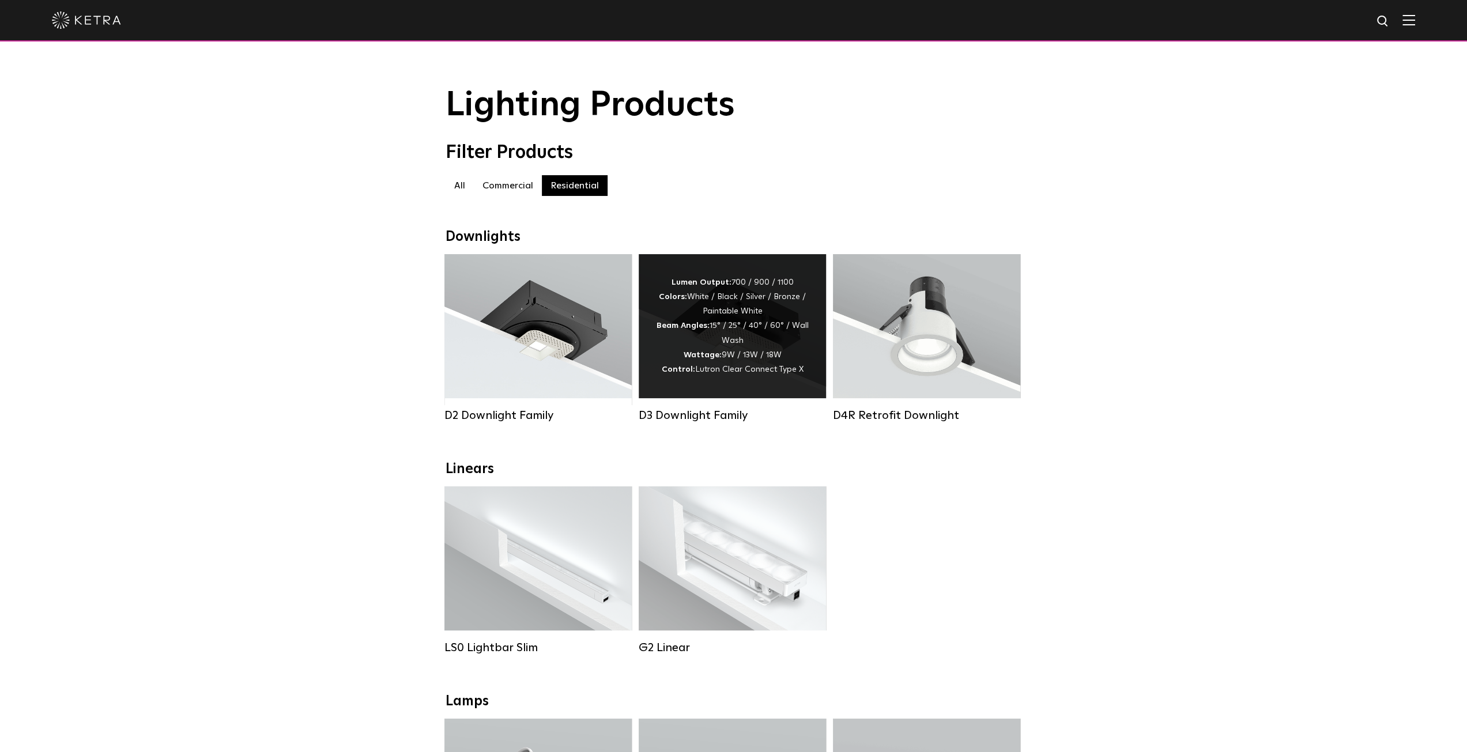 The width and height of the screenshot is (1467, 752). What do you see at coordinates (508, 186) in the screenshot?
I see `label: Commercial` at bounding box center [508, 186].